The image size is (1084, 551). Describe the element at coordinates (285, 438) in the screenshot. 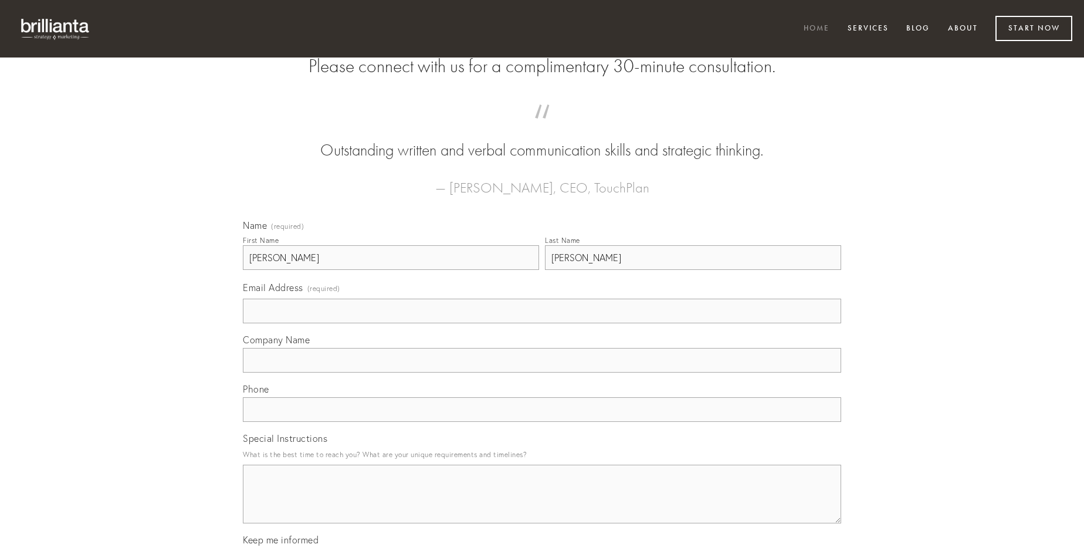

I see `span: Special Instructions` at that location.